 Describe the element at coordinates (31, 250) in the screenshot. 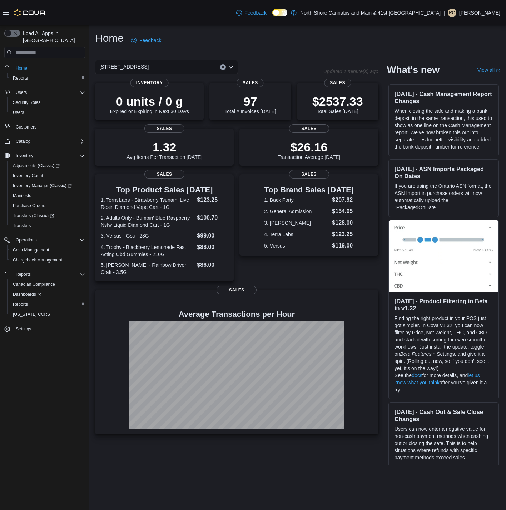

I see `span: Cash Management` at that location.